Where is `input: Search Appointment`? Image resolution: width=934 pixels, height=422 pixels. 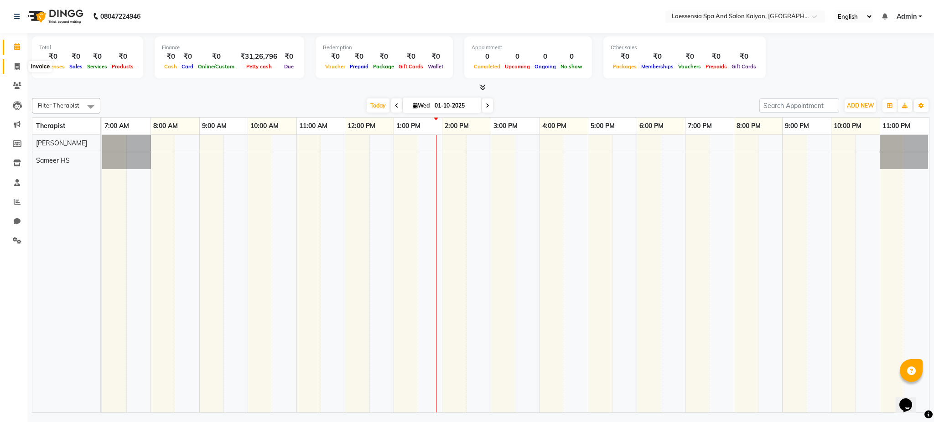
input: Search Appointment is located at coordinates (799, 105).